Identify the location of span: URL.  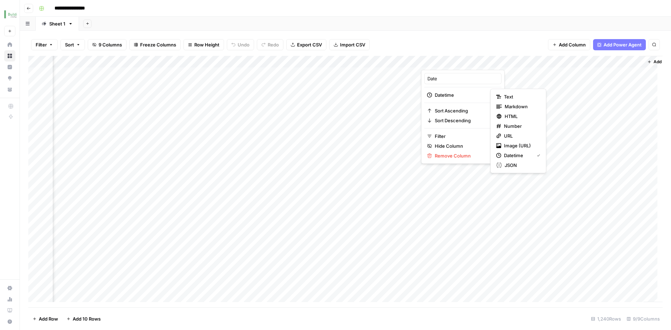
(521, 136).